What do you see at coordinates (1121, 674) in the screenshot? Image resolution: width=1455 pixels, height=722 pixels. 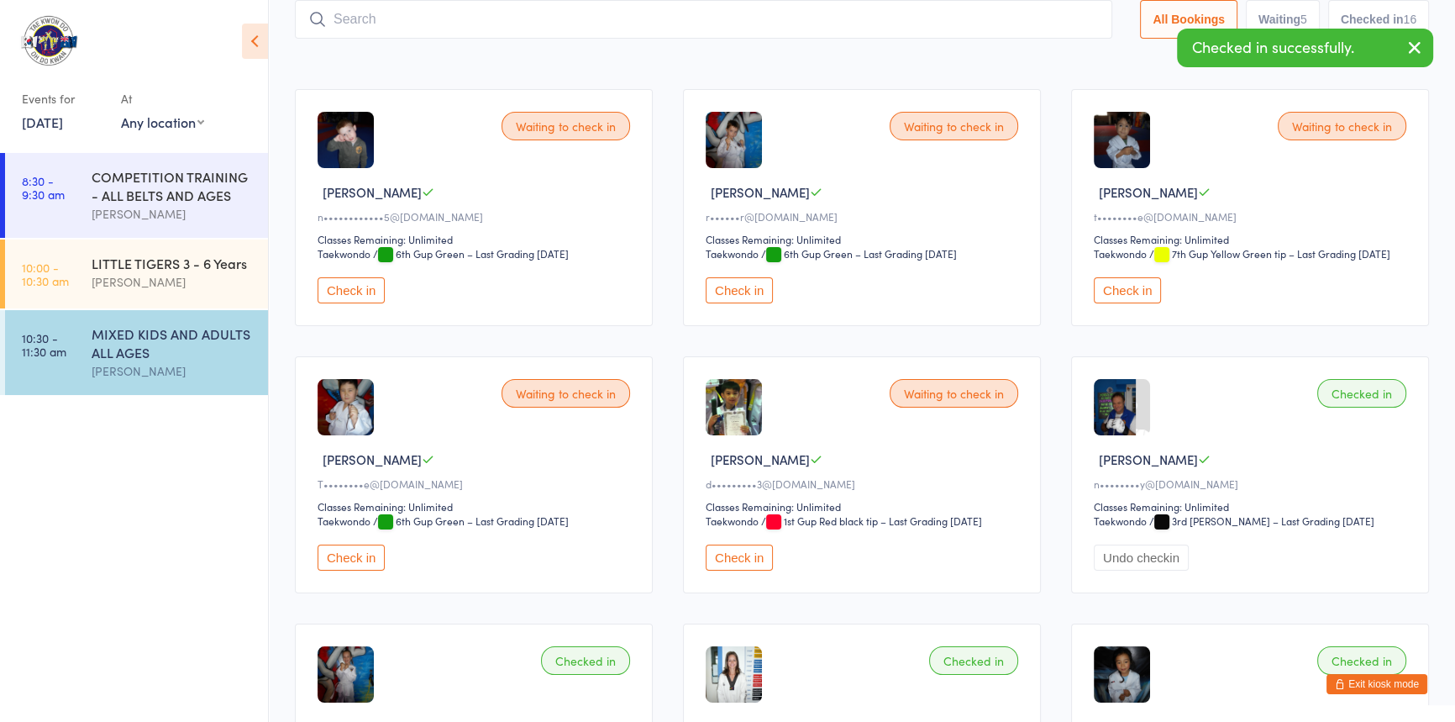 I see `img: image1635327252.png` at bounding box center [1121, 674].